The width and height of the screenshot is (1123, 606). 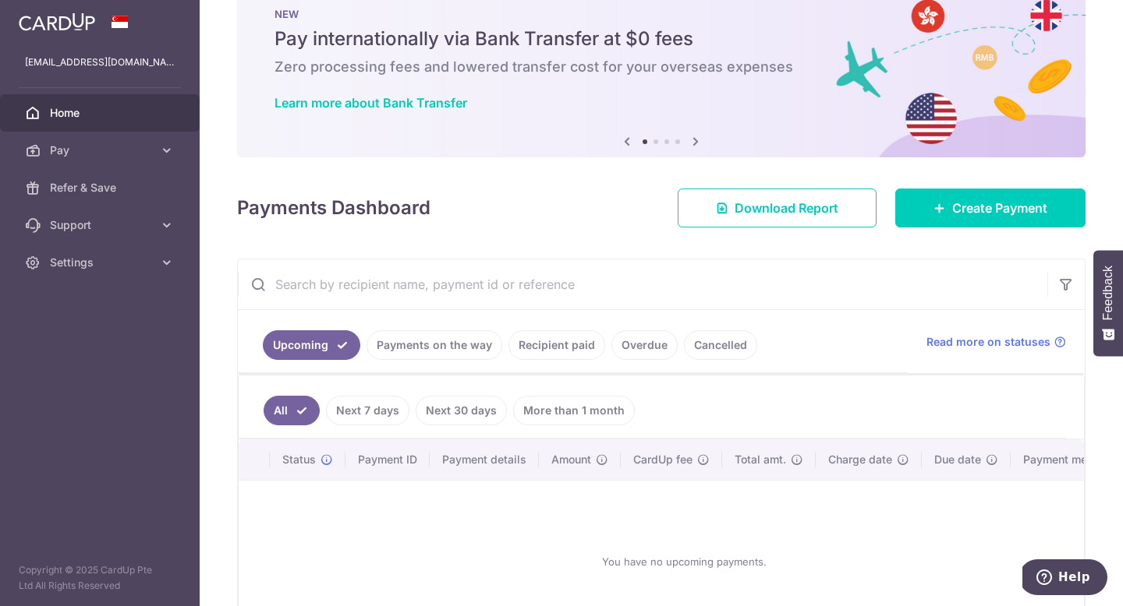 I want to click on p: NEW, so click(x=661, y=14).